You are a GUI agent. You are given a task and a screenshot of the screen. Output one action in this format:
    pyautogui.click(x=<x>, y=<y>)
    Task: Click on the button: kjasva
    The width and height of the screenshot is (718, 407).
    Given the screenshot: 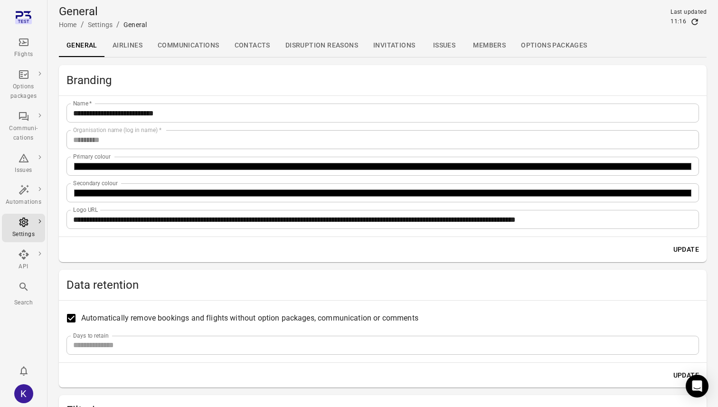 What is the action you would take?
    pyautogui.click(x=24, y=394)
    